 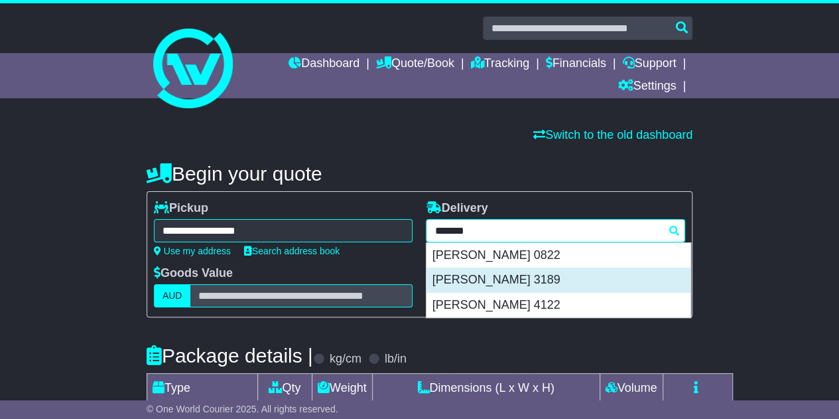 What do you see at coordinates (324, 64) in the screenshot?
I see `a: Dashboard` at bounding box center [324, 64].